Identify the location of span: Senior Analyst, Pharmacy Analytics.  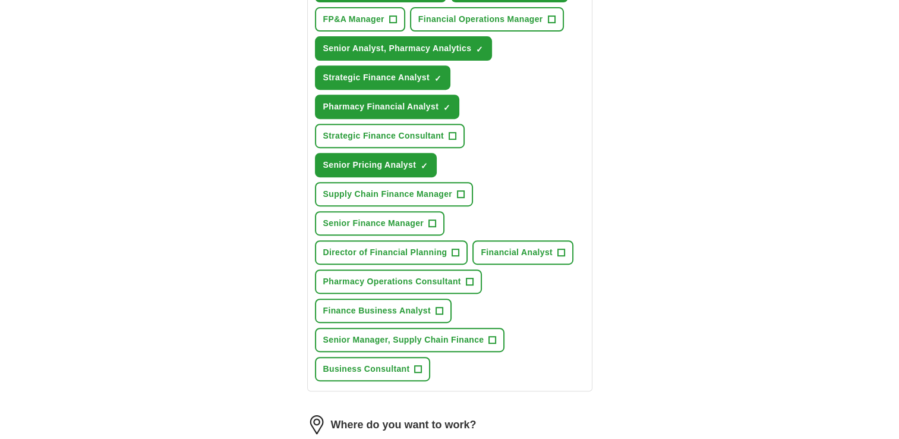
(398, 48).